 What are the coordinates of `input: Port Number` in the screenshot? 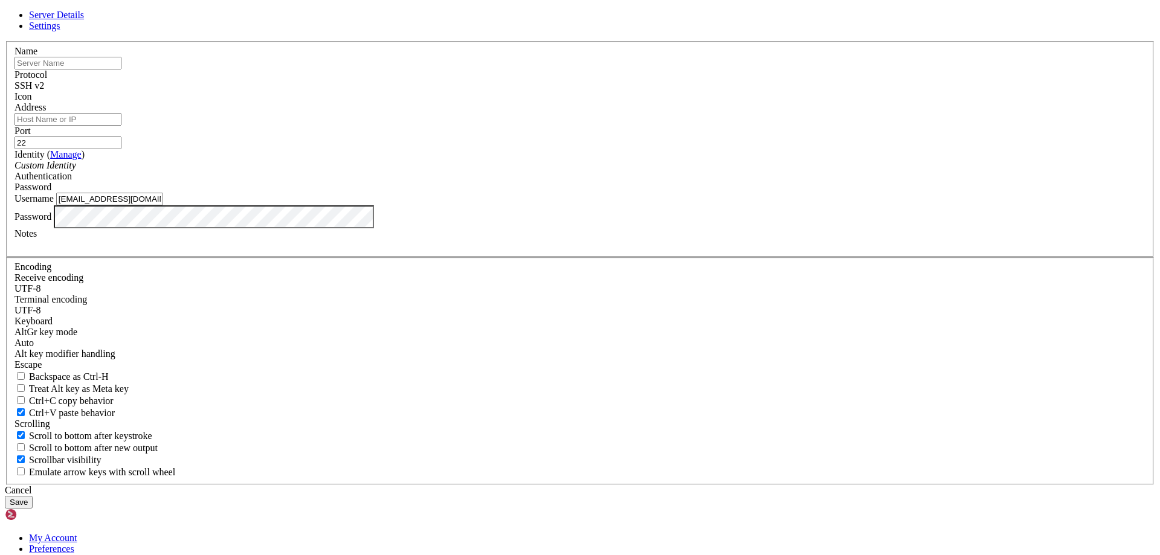 It's located at (68, 143).